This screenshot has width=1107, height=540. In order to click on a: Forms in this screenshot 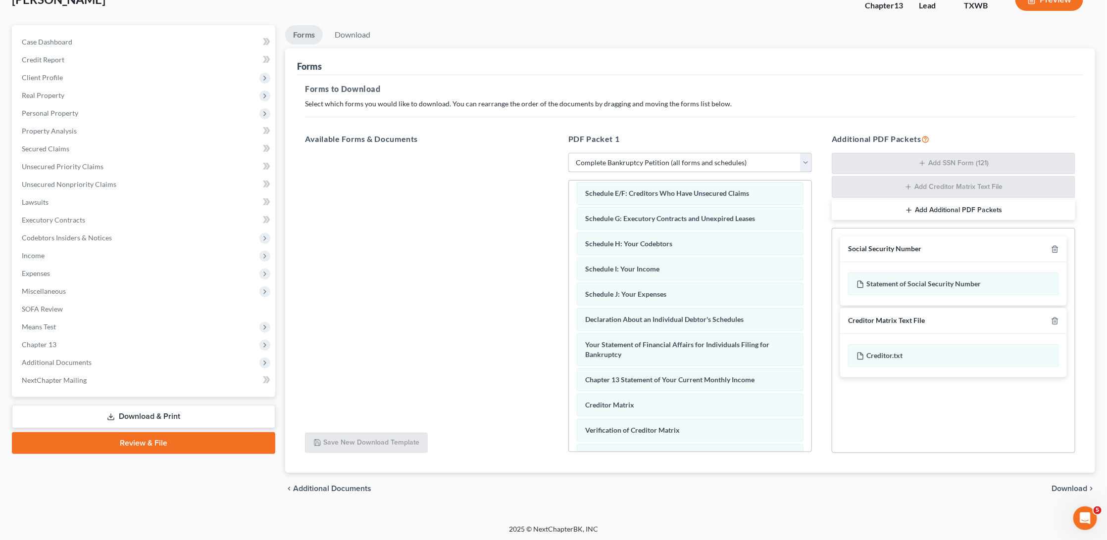, I will do `click(304, 35)`.